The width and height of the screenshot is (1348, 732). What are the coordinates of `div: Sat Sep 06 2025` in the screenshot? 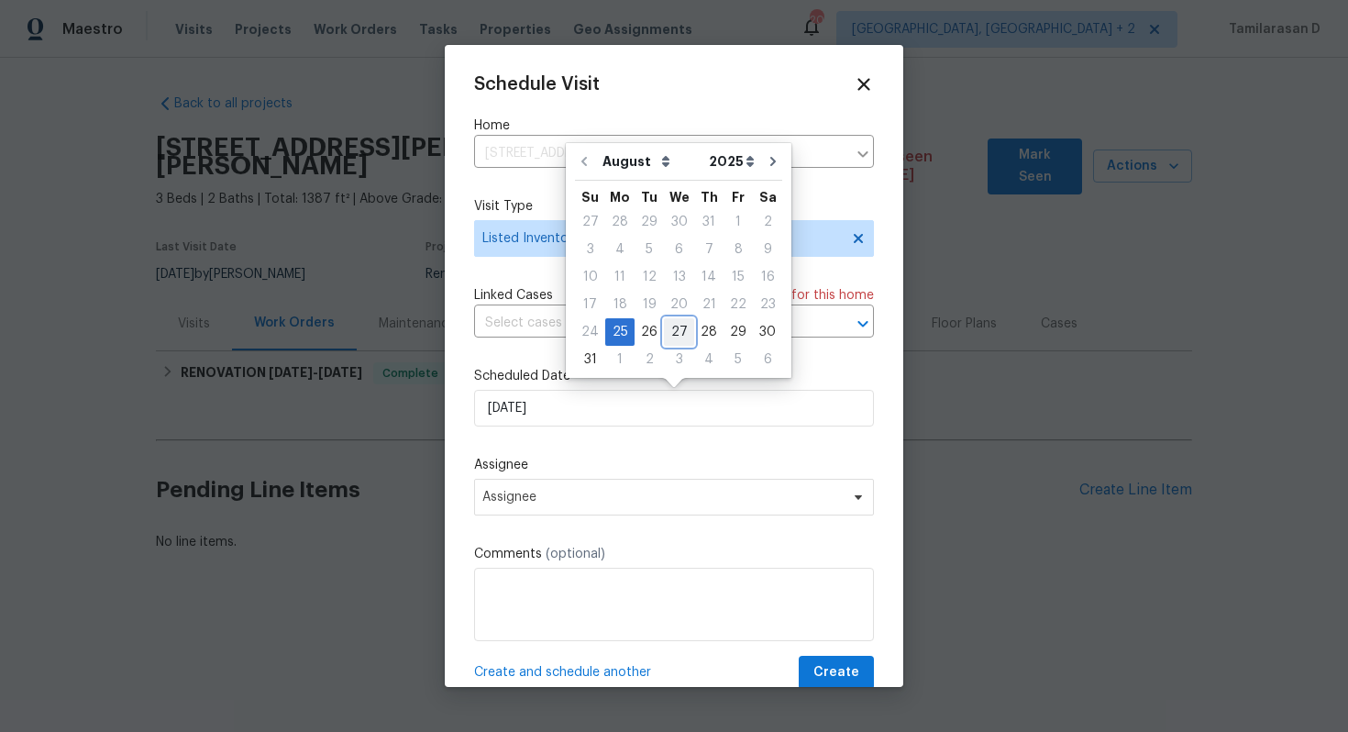 It's located at (768, 360).